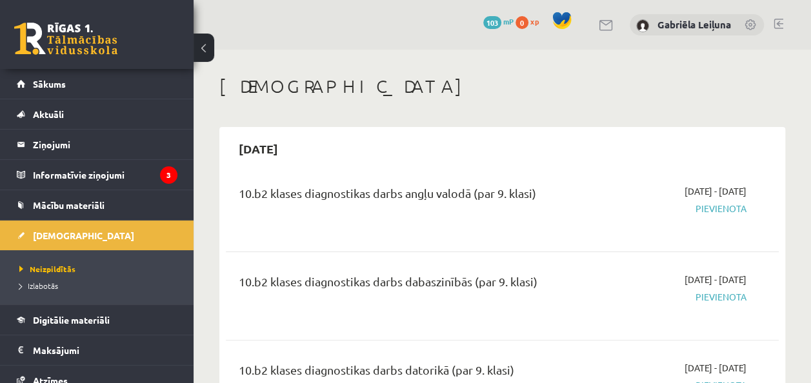  What do you see at coordinates (97, 145) in the screenshot?
I see `a: Ziņojumi` at bounding box center [97, 145].